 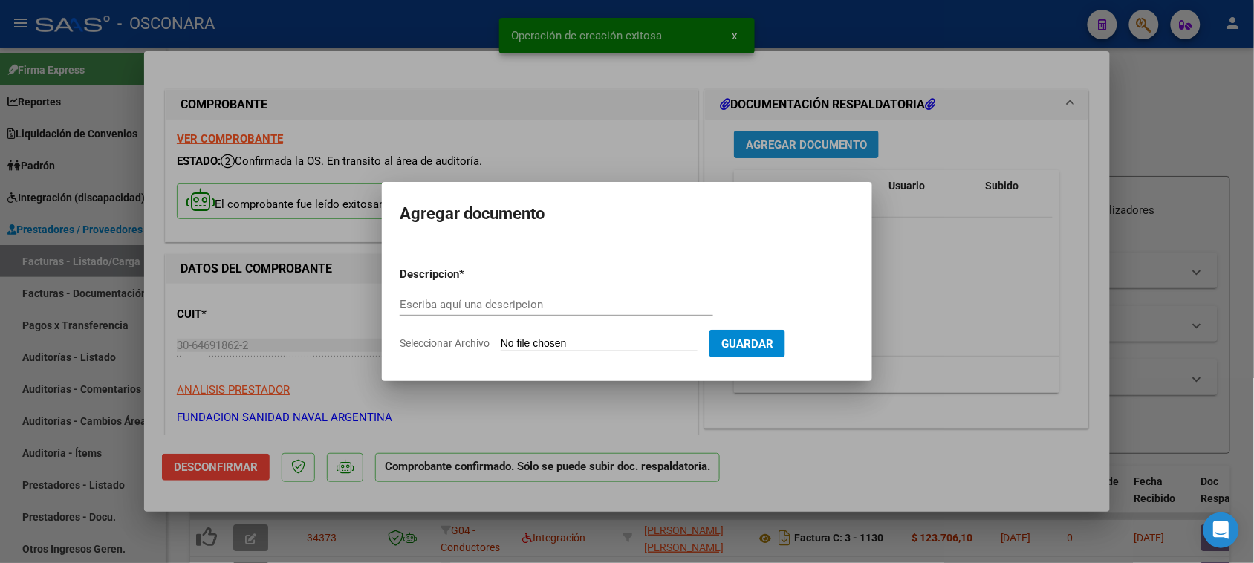 I want to click on button: Guardar, so click(x=747, y=343).